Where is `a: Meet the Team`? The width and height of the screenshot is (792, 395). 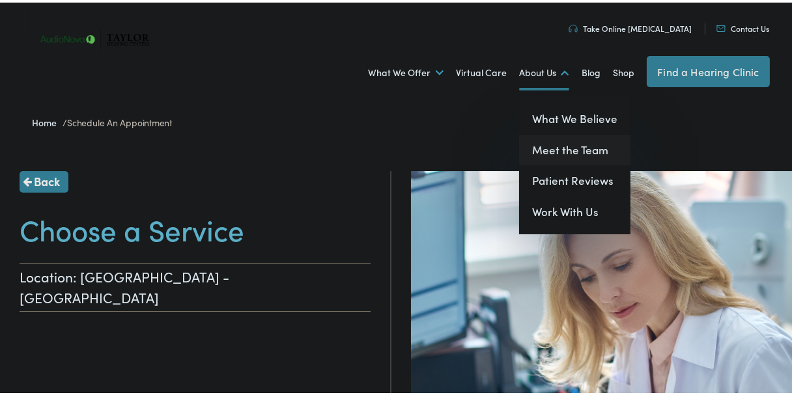 a: Meet the Team is located at coordinates (574, 148).